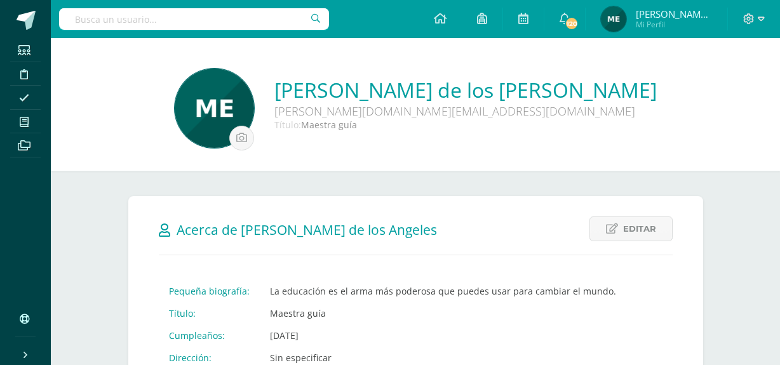  I want to click on span: 120, so click(571, 23).